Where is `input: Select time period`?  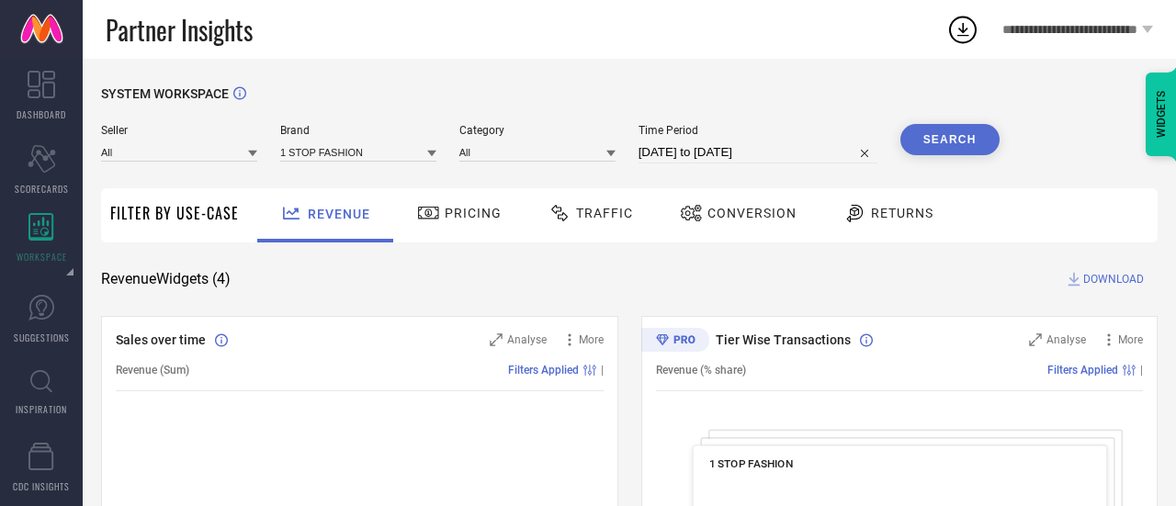
input: Select time period is located at coordinates (758, 153).